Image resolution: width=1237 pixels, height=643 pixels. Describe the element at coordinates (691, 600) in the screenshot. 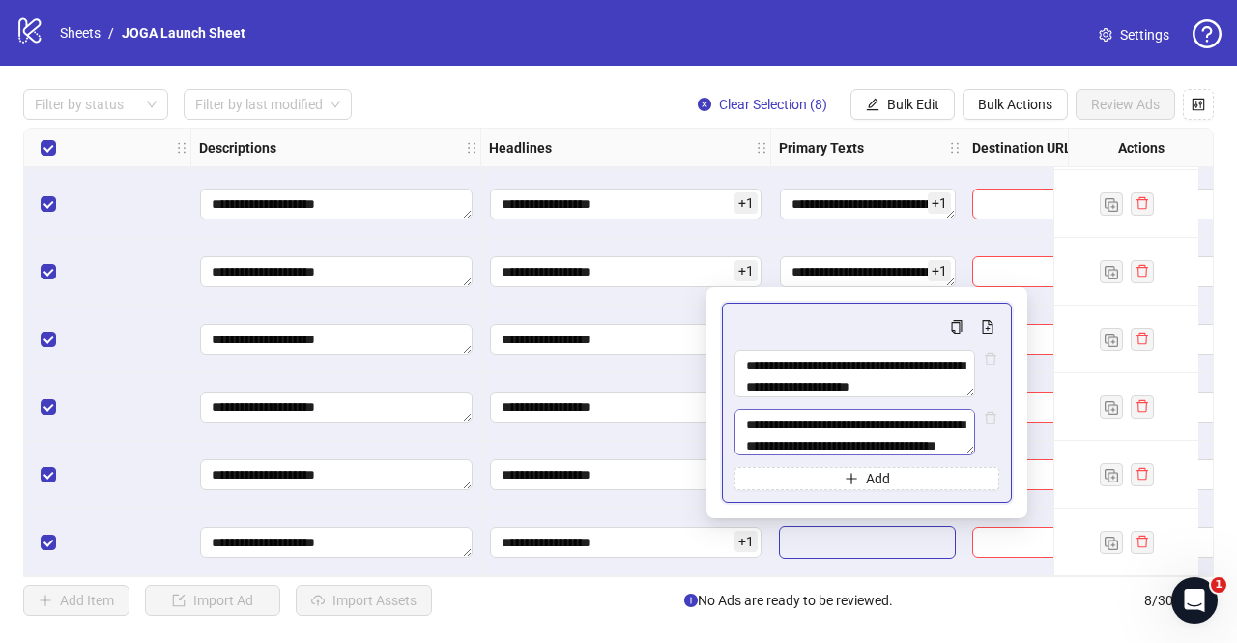

I see `span: info-circle` at that location.